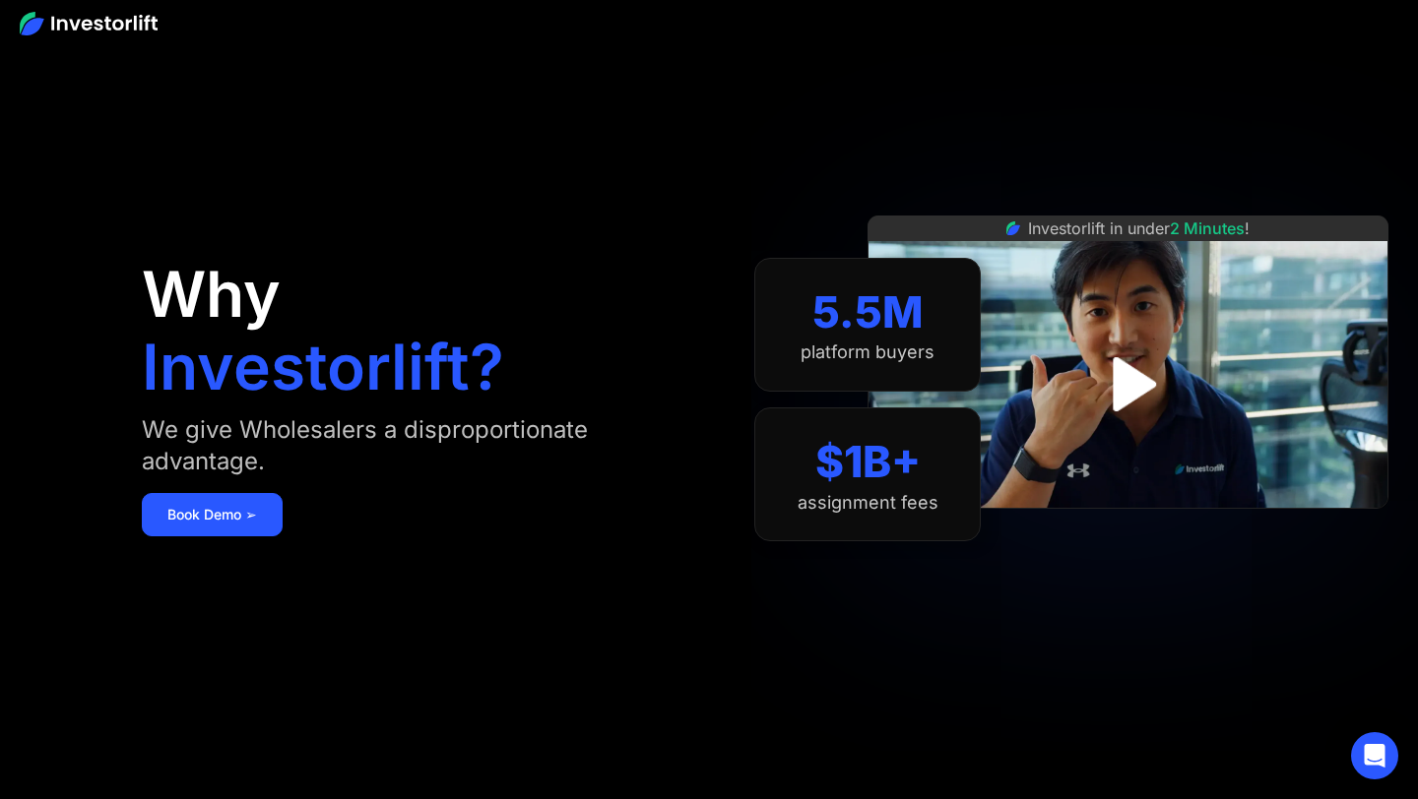 The width and height of the screenshot is (1418, 799). I want to click on div: platform buyers, so click(867, 352).